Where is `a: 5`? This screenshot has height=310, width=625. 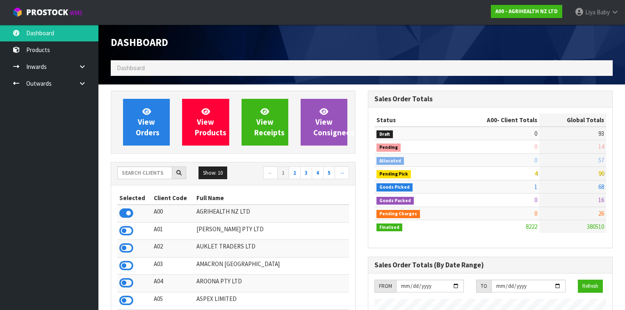
a: 5 is located at coordinates (329, 173).